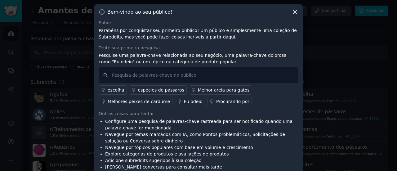 This screenshot has height=171, width=397. I want to click on font: Adicione subreddits sugeridos à sua coleção, so click(153, 160).